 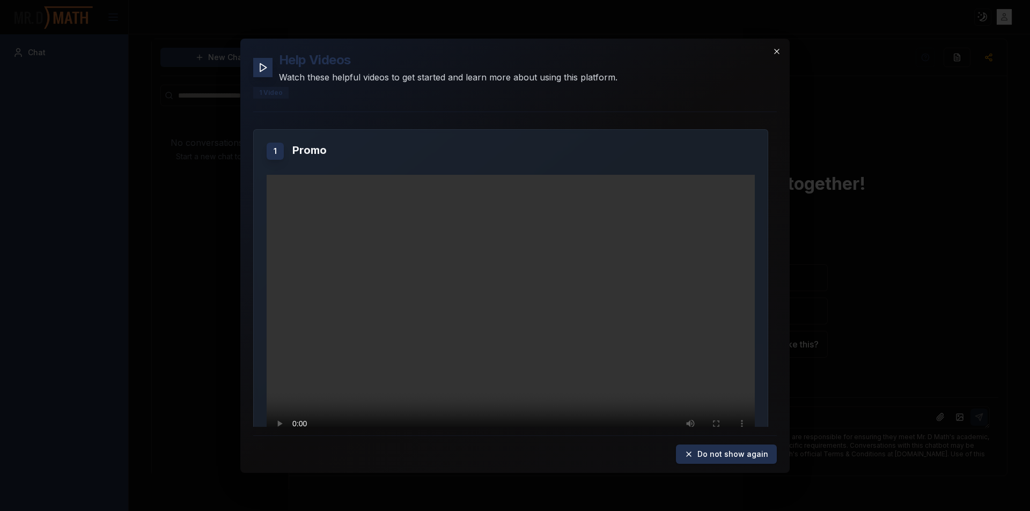 I want to click on h3: Promo, so click(x=524, y=150).